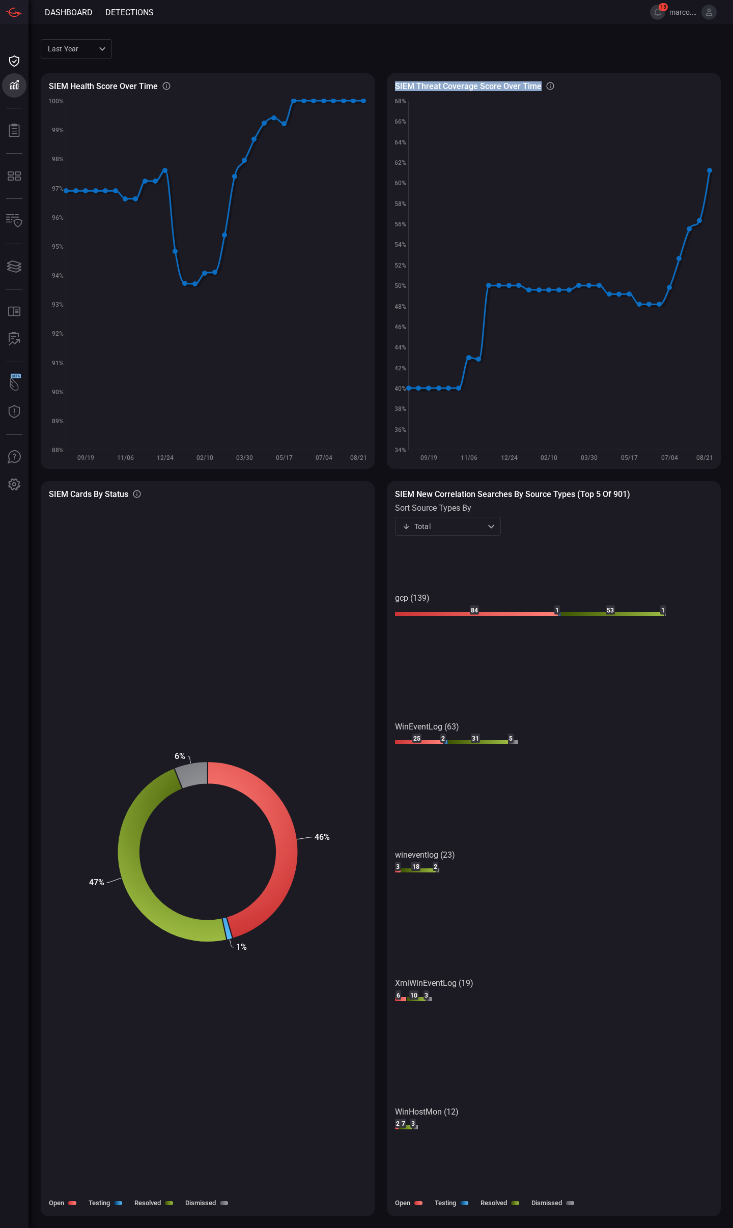  I want to click on text: XmlWinEventLog (19), so click(434, 983).